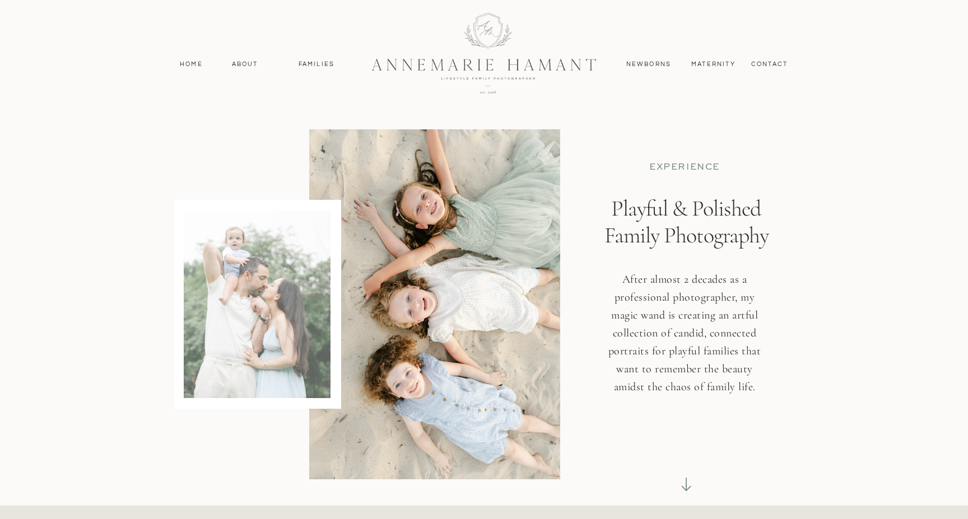  Describe the element at coordinates (684, 342) in the screenshot. I see `h3: After almost 2 decades as a professional photographer, my magic wand is creating an artful collec...` at that location.